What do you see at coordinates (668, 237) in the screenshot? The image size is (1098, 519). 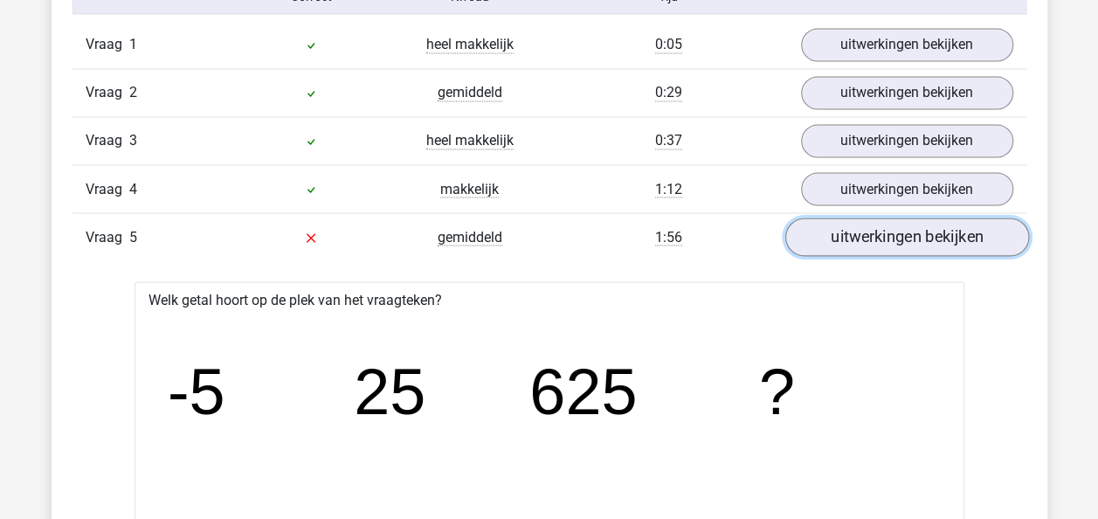 I see `span: 1:56` at bounding box center [668, 237].